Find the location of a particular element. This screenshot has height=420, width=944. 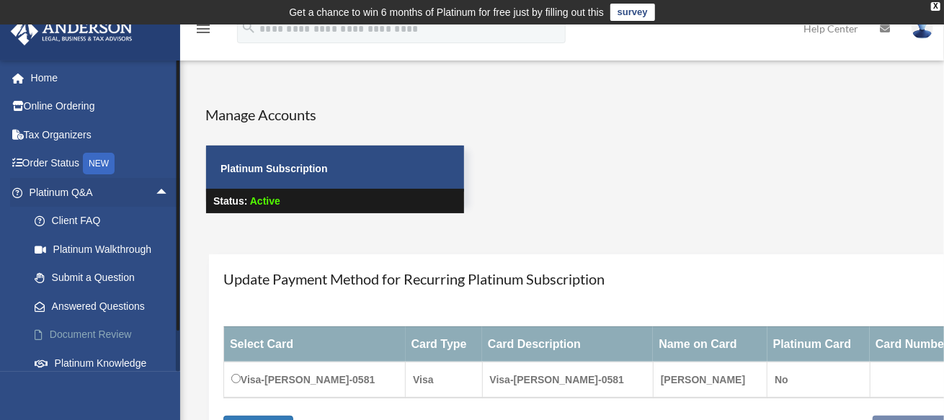

th: Name on Card is located at coordinates (710, 344).